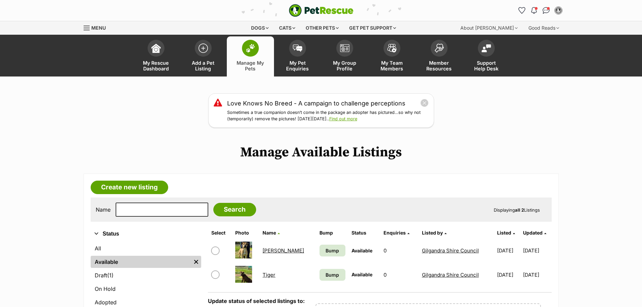  I want to click on img: add-pet-listing-icon-0afa8454b4691262ce3f59096e99ab1cd57d4a30225e0717b998d2c9b9846f56.svg, so click(203, 48).